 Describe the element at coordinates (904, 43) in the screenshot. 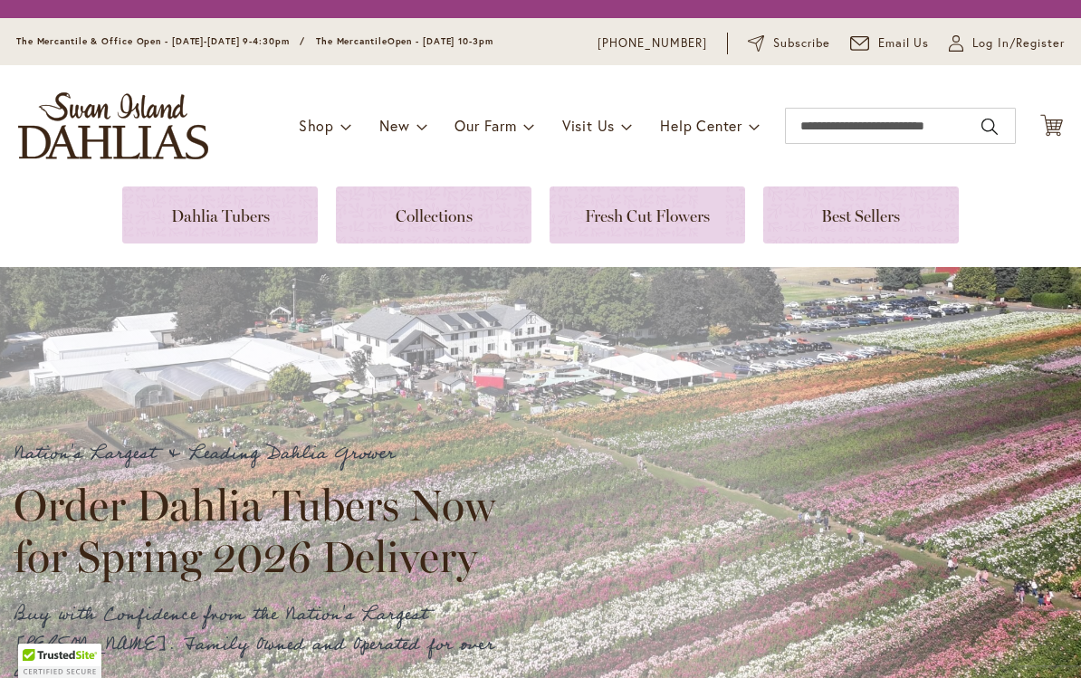

I see `span: Email Us` at that location.